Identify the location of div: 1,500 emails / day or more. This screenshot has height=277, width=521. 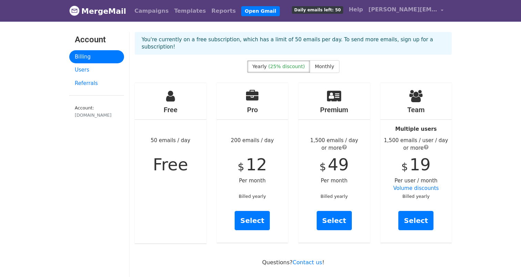
(334, 144).